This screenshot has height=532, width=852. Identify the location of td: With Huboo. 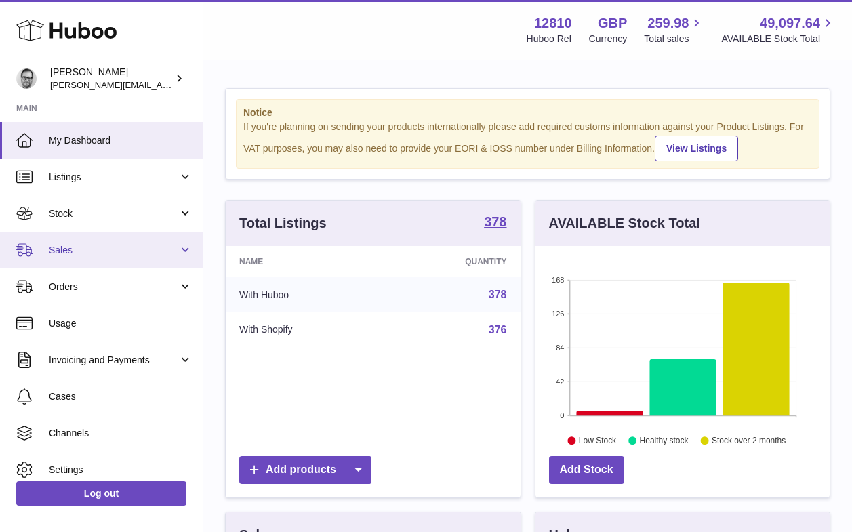
(305, 295).